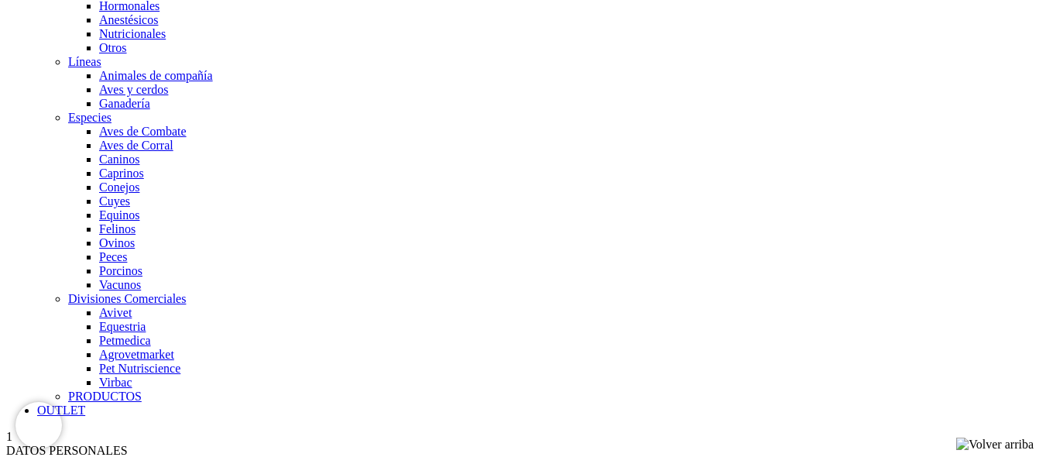 The width and height of the screenshot is (1046, 464). What do you see at coordinates (522, 450) in the screenshot?
I see `div: DATOS PERSONALES` at bounding box center [522, 450].